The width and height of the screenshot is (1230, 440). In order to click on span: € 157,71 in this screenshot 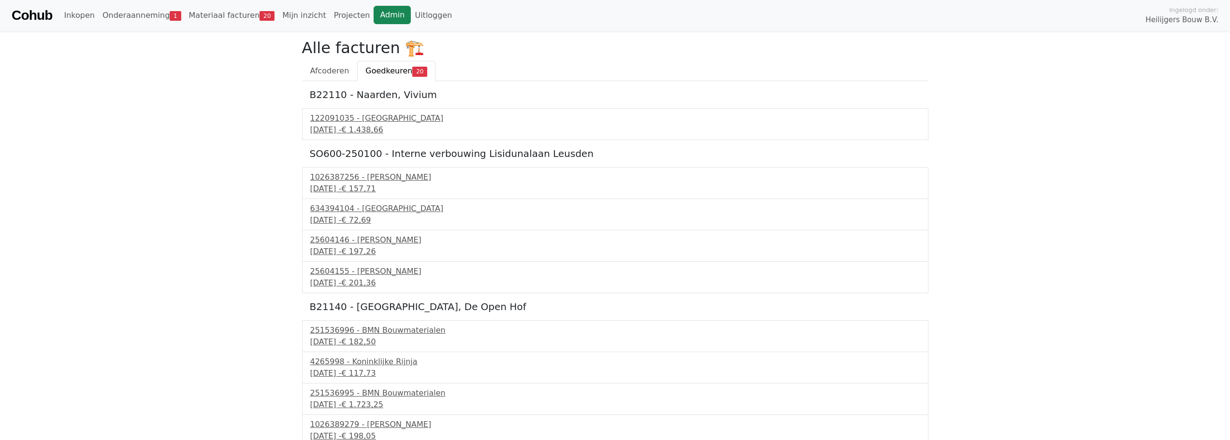, I will do `click(358, 188)`.